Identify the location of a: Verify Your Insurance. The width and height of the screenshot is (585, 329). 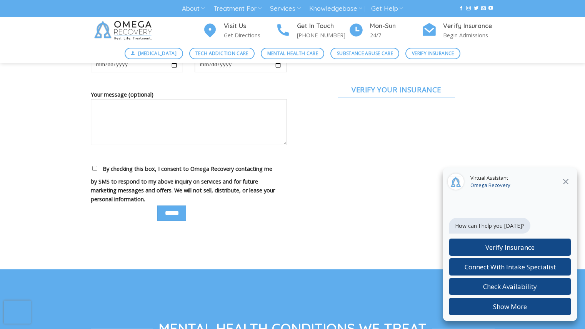
(397, 90).